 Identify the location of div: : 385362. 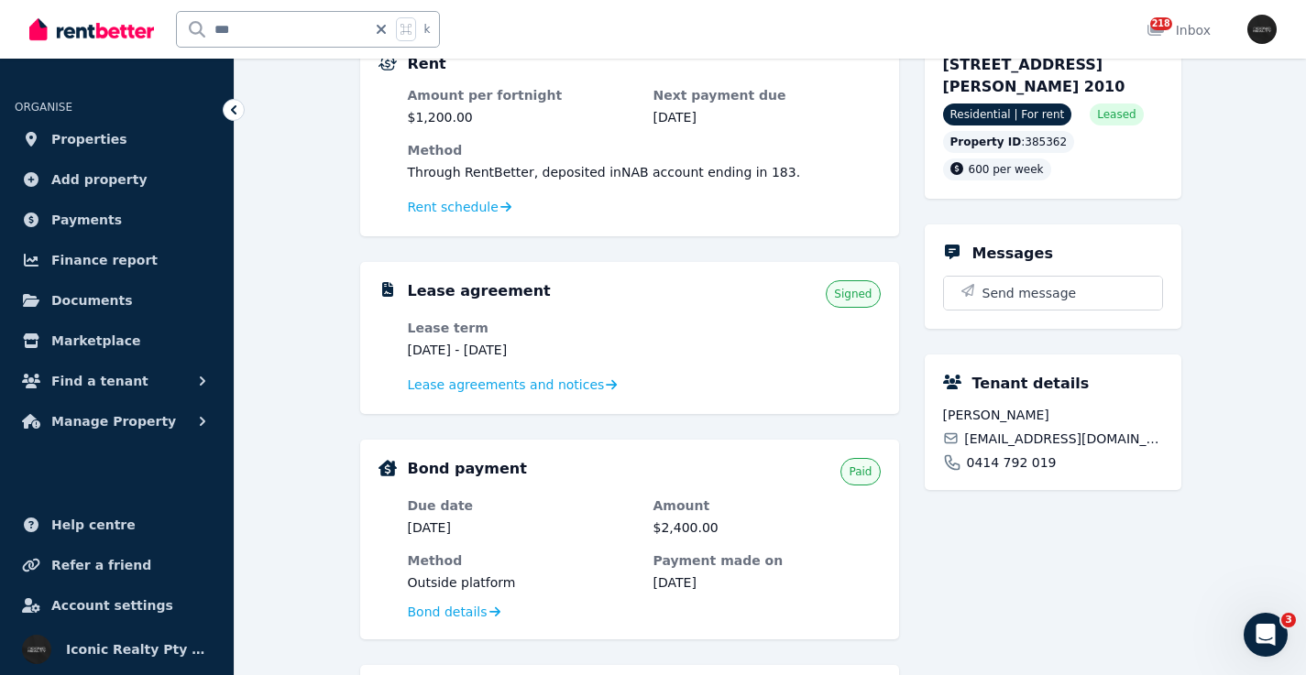
(1009, 142).